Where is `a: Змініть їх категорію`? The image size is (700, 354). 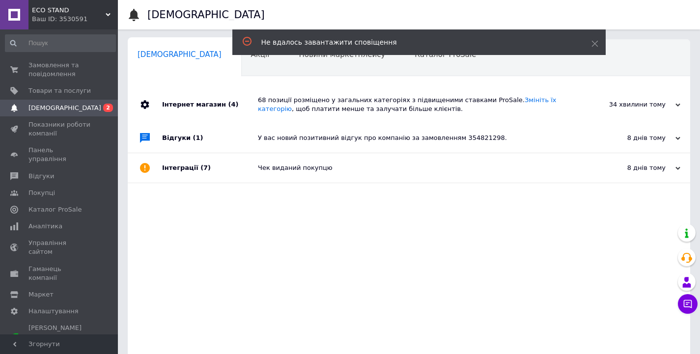
a: Змініть їх категорію is located at coordinates (407, 104).